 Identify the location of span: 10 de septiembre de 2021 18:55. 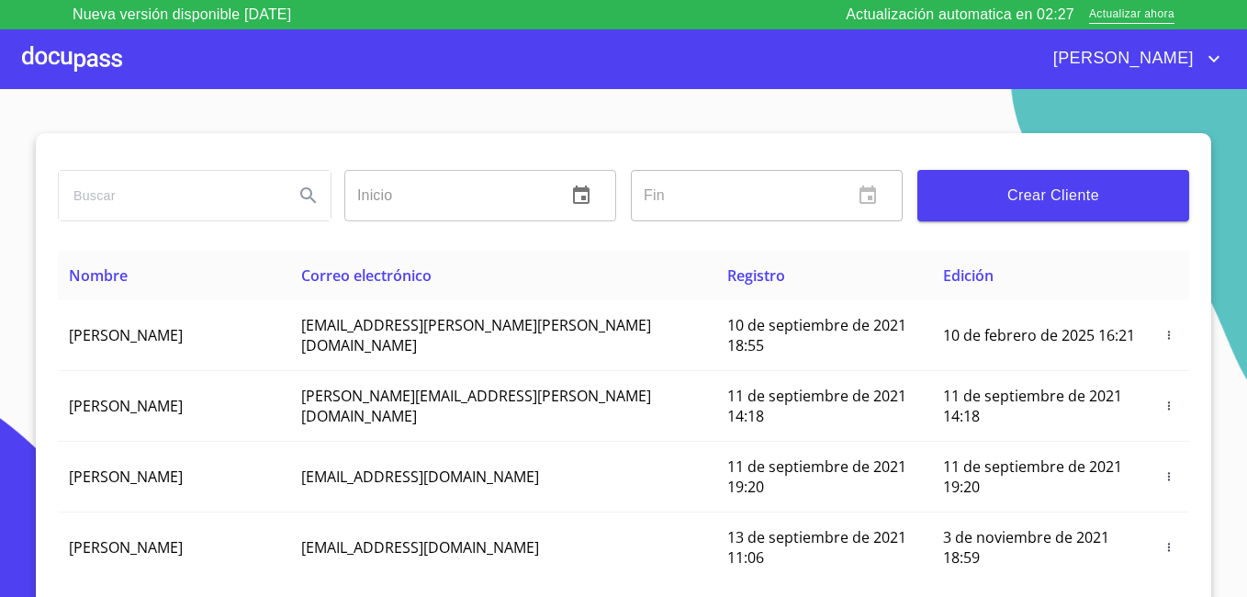
(816, 335).